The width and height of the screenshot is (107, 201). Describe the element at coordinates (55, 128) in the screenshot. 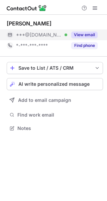

I see `button: Notes` at that location.